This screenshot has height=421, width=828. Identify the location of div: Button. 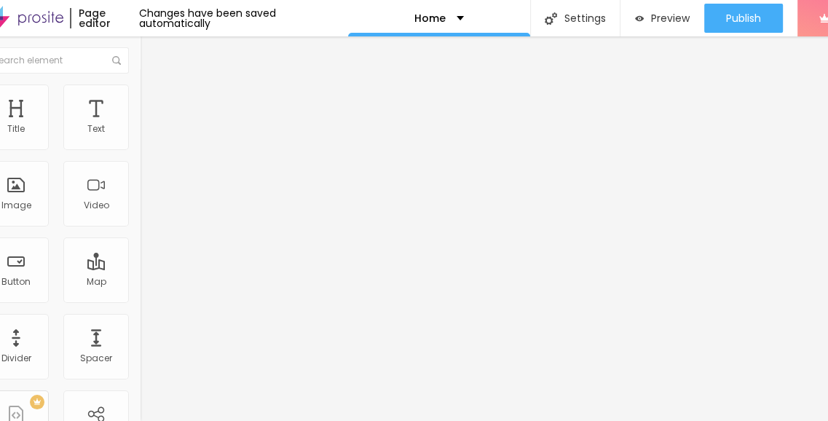
(16, 282).